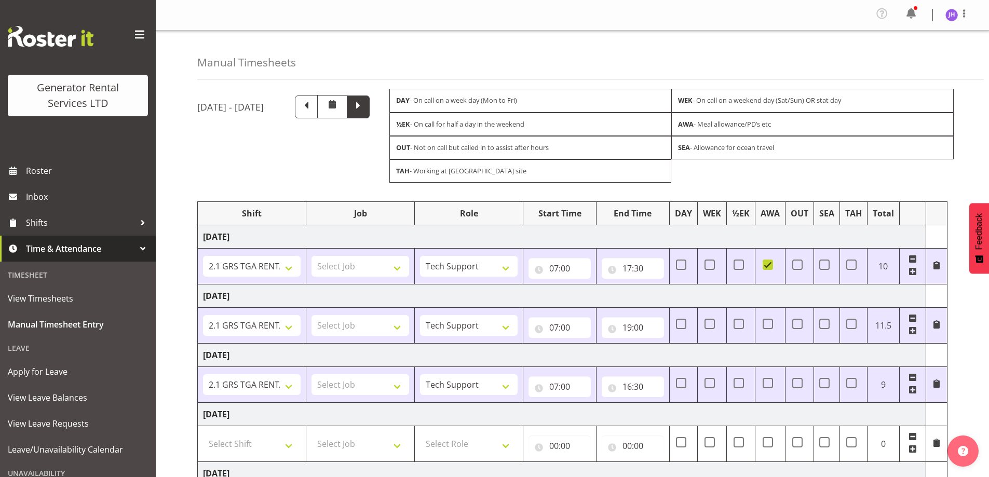 Image resolution: width=989 pixels, height=477 pixels. Describe the element at coordinates (812, 100) in the screenshot. I see `div: - On call on a weekend day (Sat/Sun) OR stat day` at that location.